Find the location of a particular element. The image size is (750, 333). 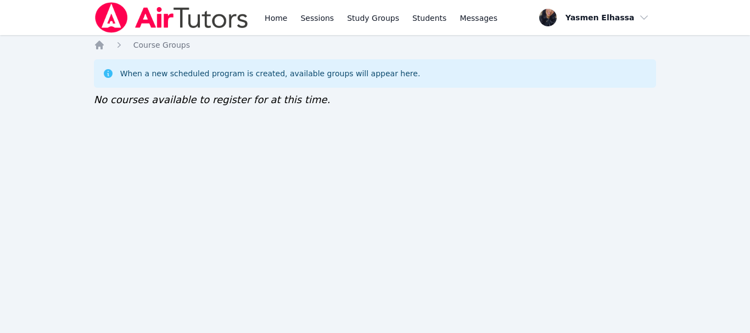

a: Course Groups is located at coordinates (161, 45).